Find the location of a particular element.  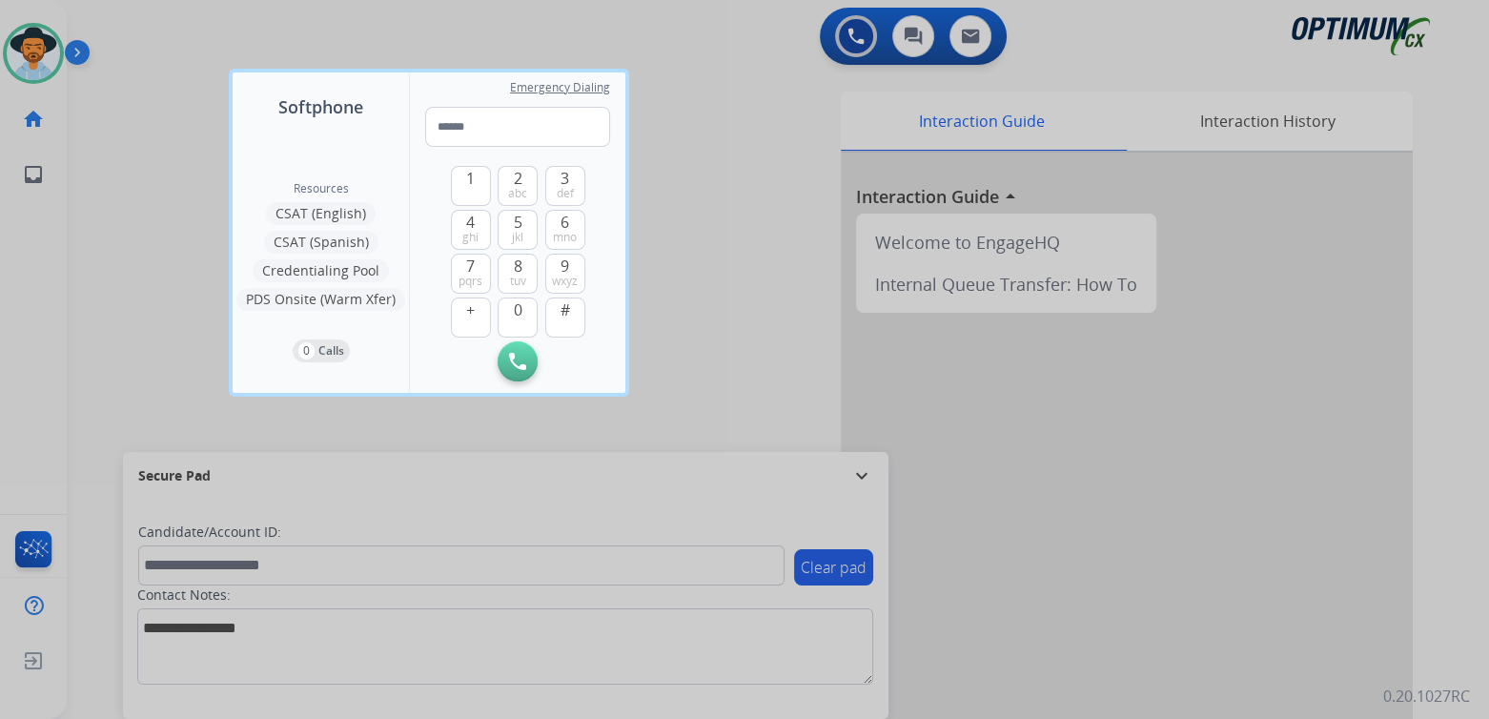

button: 3def is located at coordinates (565, 186).